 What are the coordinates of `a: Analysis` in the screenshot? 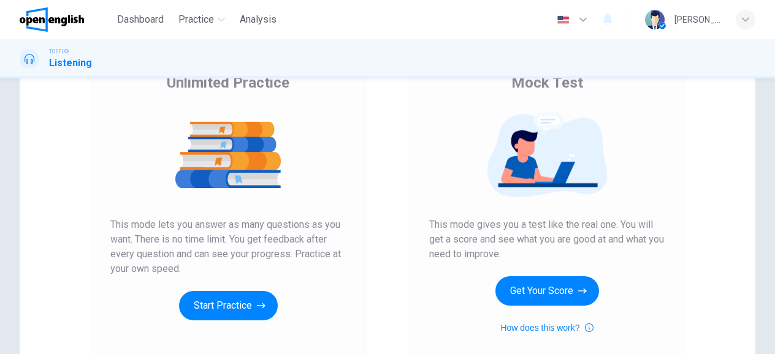 It's located at (258, 20).